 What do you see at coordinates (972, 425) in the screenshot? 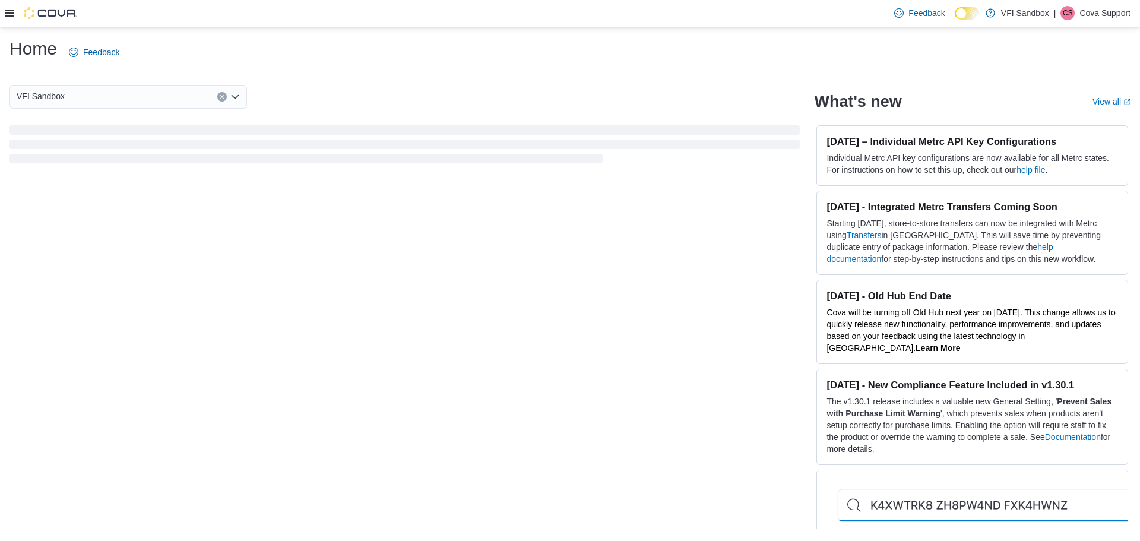
I see `p: The v1.30.1 release includes a valuable new General Setting, ' ', which prevents sales when produ...` at bounding box center [972, 425].